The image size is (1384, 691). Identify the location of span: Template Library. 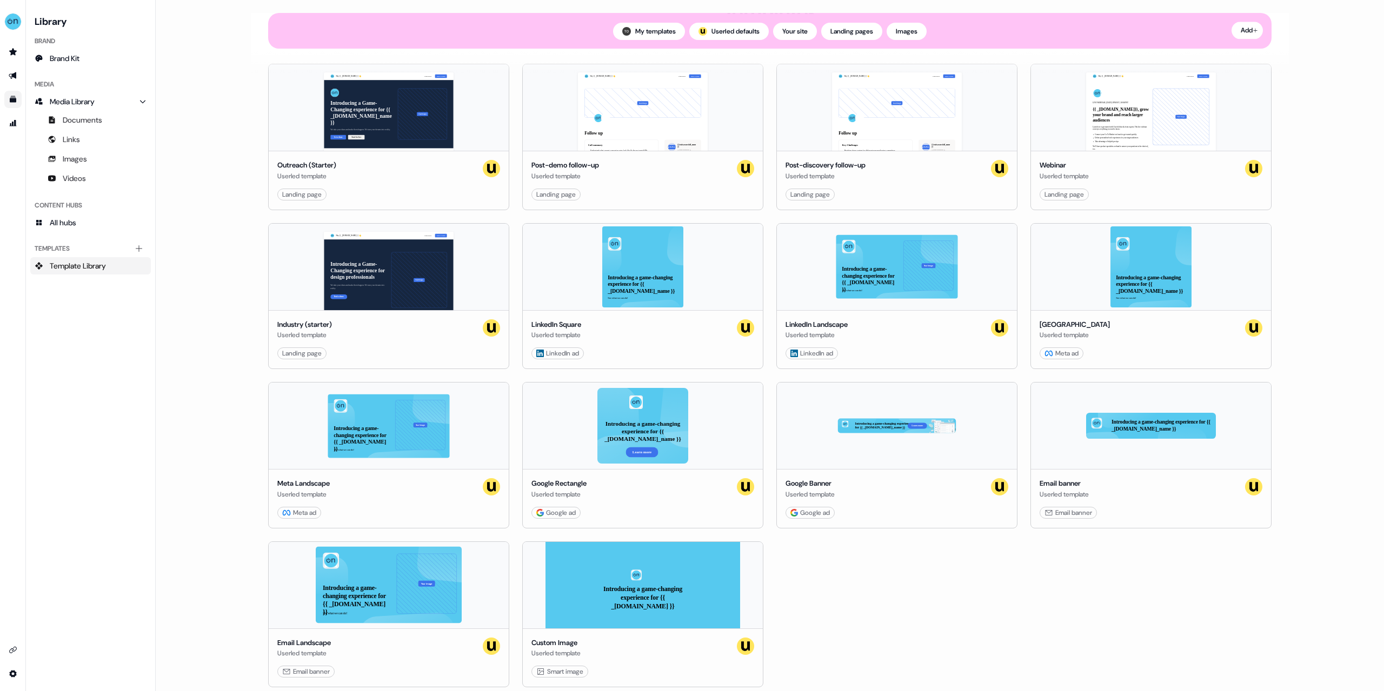
(78, 266).